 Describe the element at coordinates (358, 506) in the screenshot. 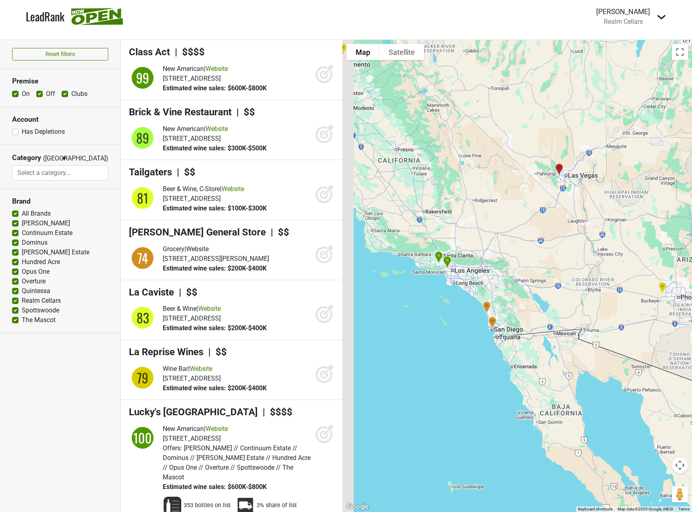

I see `a: Open this area in Google Maps (opens a new window)` at that location.